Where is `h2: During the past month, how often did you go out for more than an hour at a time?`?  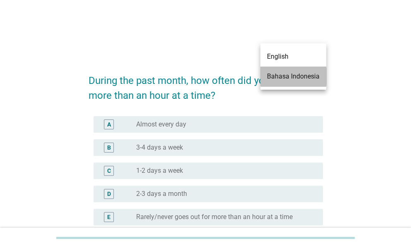 h2: During the past month, how often did you go out for more than an hour at a time? is located at coordinates (206, 84).